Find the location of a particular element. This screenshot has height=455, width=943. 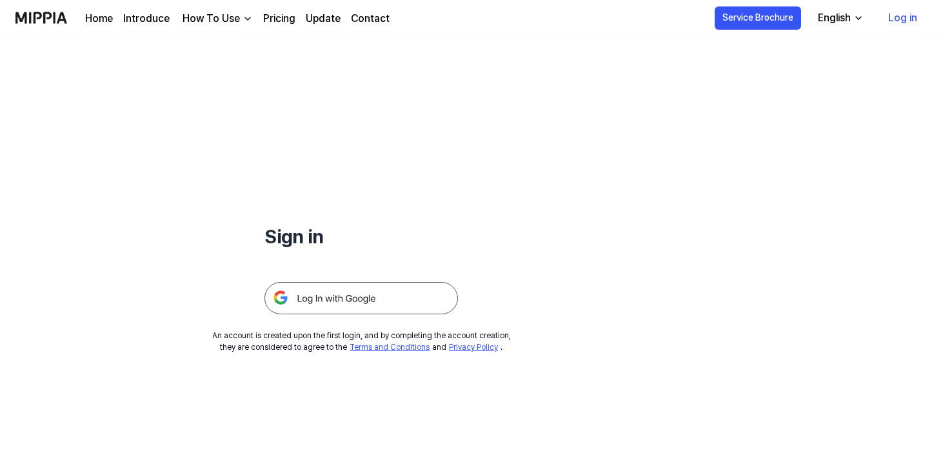

a: Service Brochure is located at coordinates (758, 18).